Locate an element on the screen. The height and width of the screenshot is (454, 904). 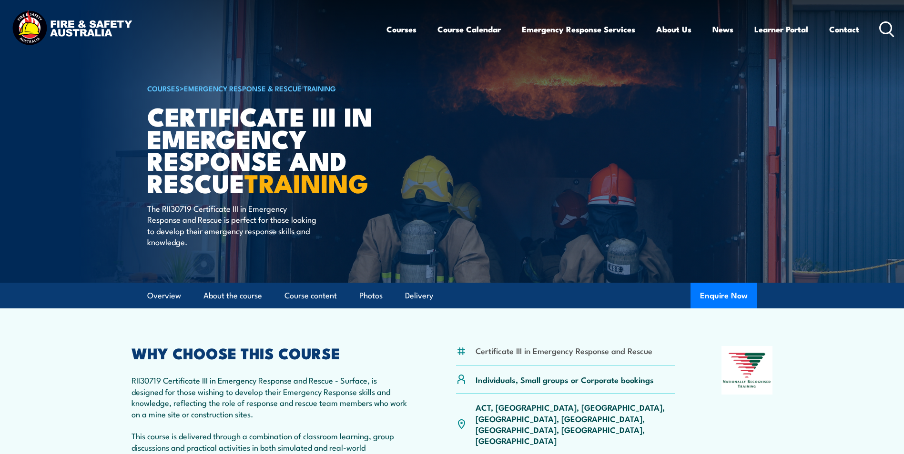
a: News is located at coordinates (723, 29).